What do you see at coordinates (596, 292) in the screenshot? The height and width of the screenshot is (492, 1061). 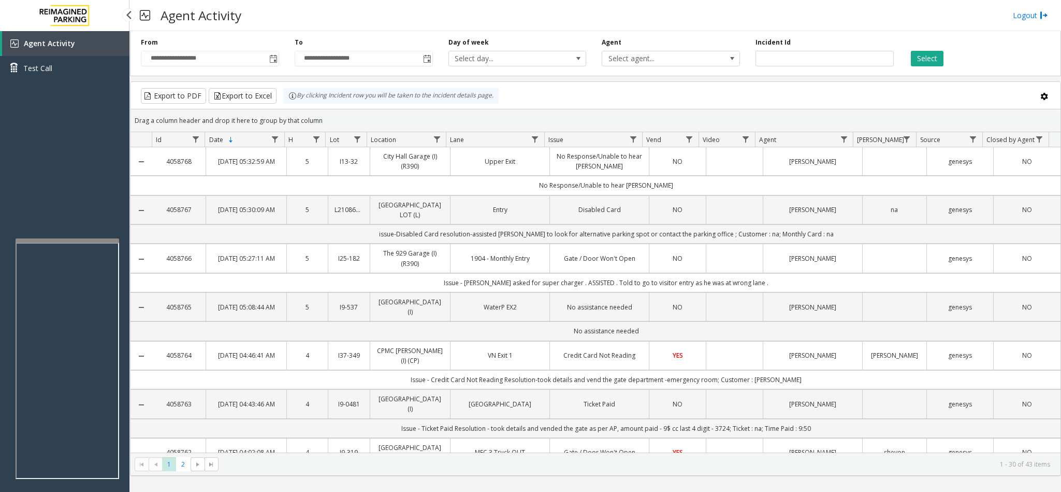 I see `div: Data table` at bounding box center [596, 292].